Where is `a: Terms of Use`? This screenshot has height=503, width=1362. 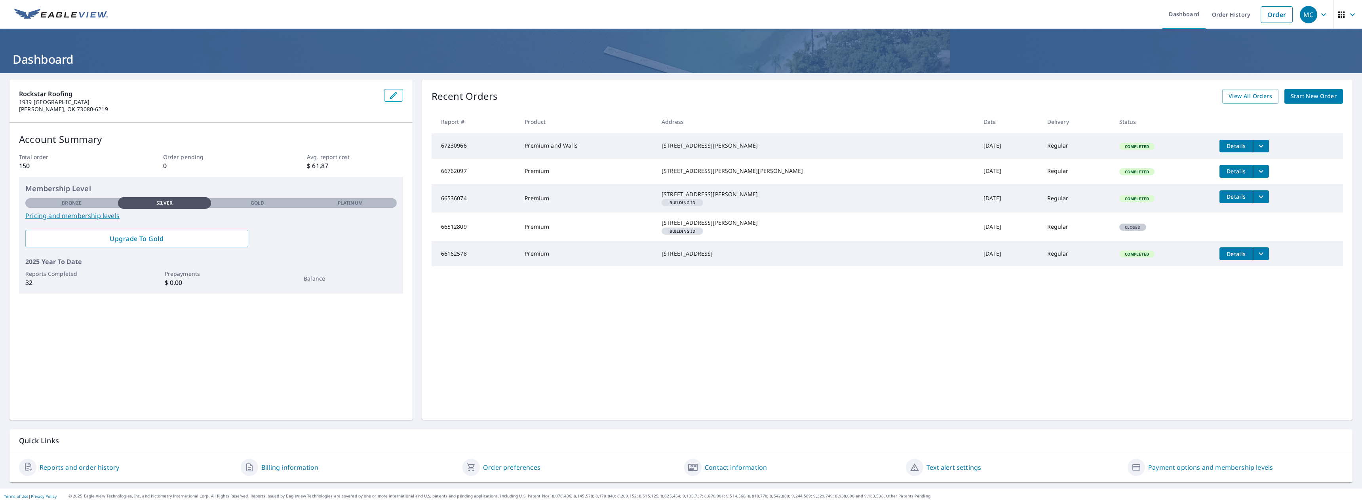
a: Terms of Use is located at coordinates (16, 496).